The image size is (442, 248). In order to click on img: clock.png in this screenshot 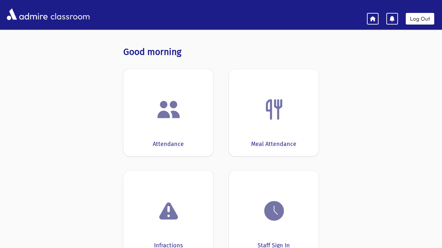, I will do `click(274, 211)`.